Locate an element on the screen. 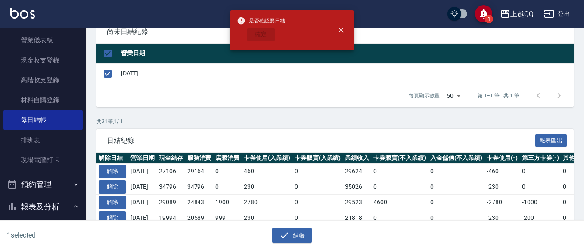 This screenshot has width=584, height=250. td: 29089 is located at coordinates (171, 202).